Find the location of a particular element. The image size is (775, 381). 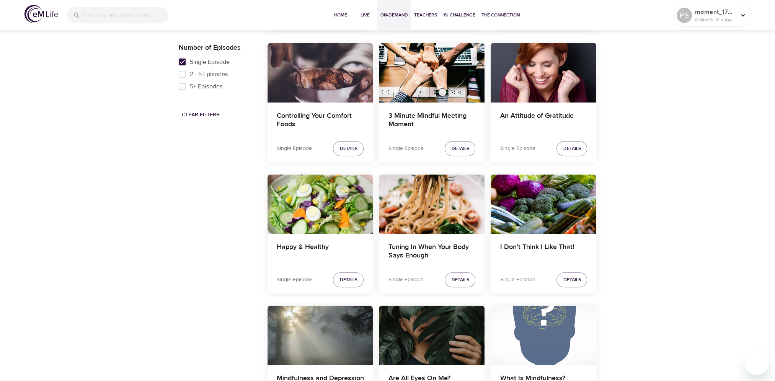

div: PS is located at coordinates (684, 15).